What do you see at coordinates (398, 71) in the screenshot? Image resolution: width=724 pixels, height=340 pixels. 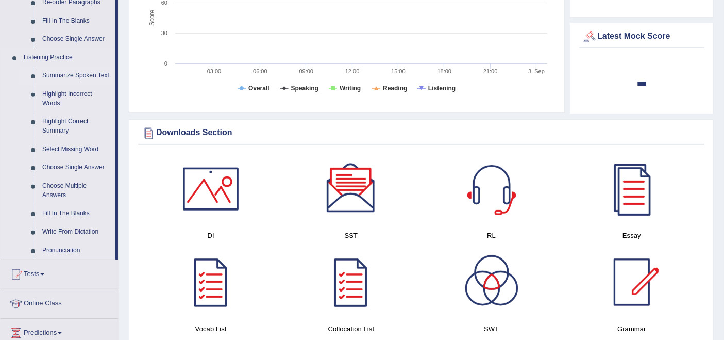 I see `text: 15:00` at bounding box center [398, 71].